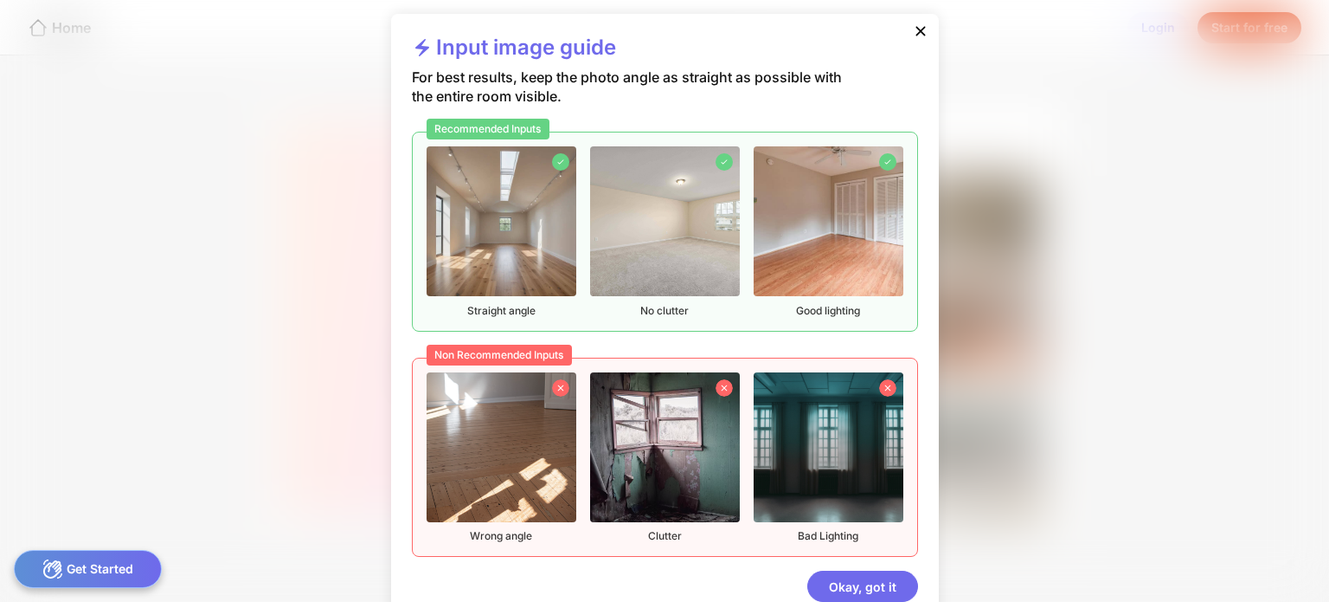 The width and height of the screenshot is (1329, 602). Describe the element at coordinates (828, 457) in the screenshot. I see `div: Bad Lighting` at that location.